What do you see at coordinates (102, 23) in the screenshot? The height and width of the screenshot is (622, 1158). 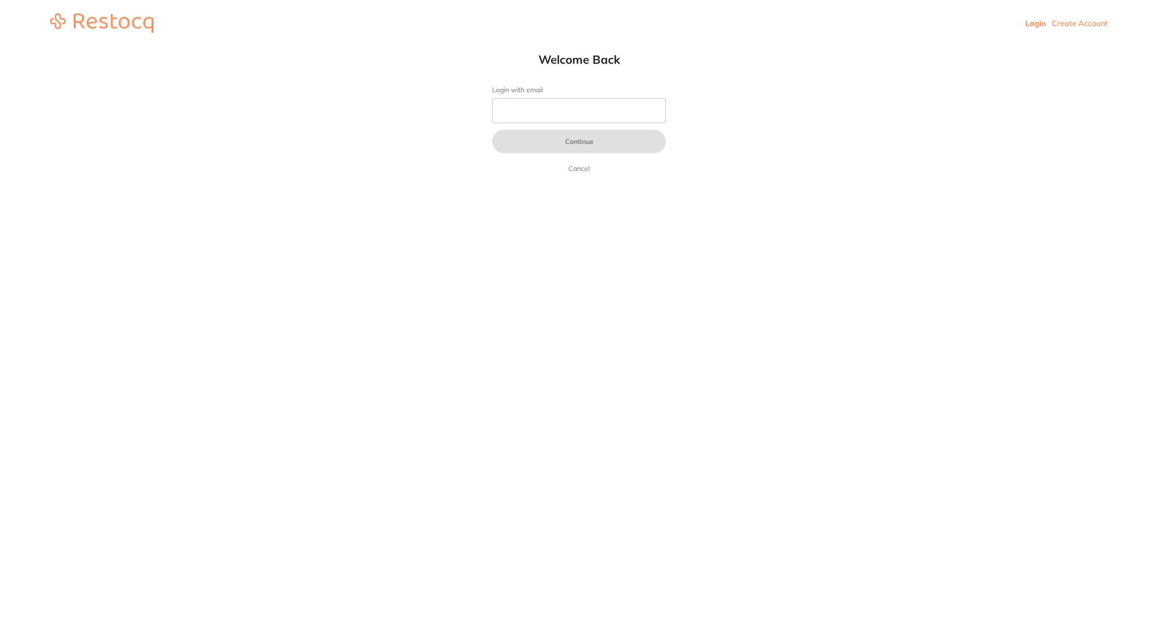 I see `img: restocq_logo.svg` at bounding box center [102, 23].